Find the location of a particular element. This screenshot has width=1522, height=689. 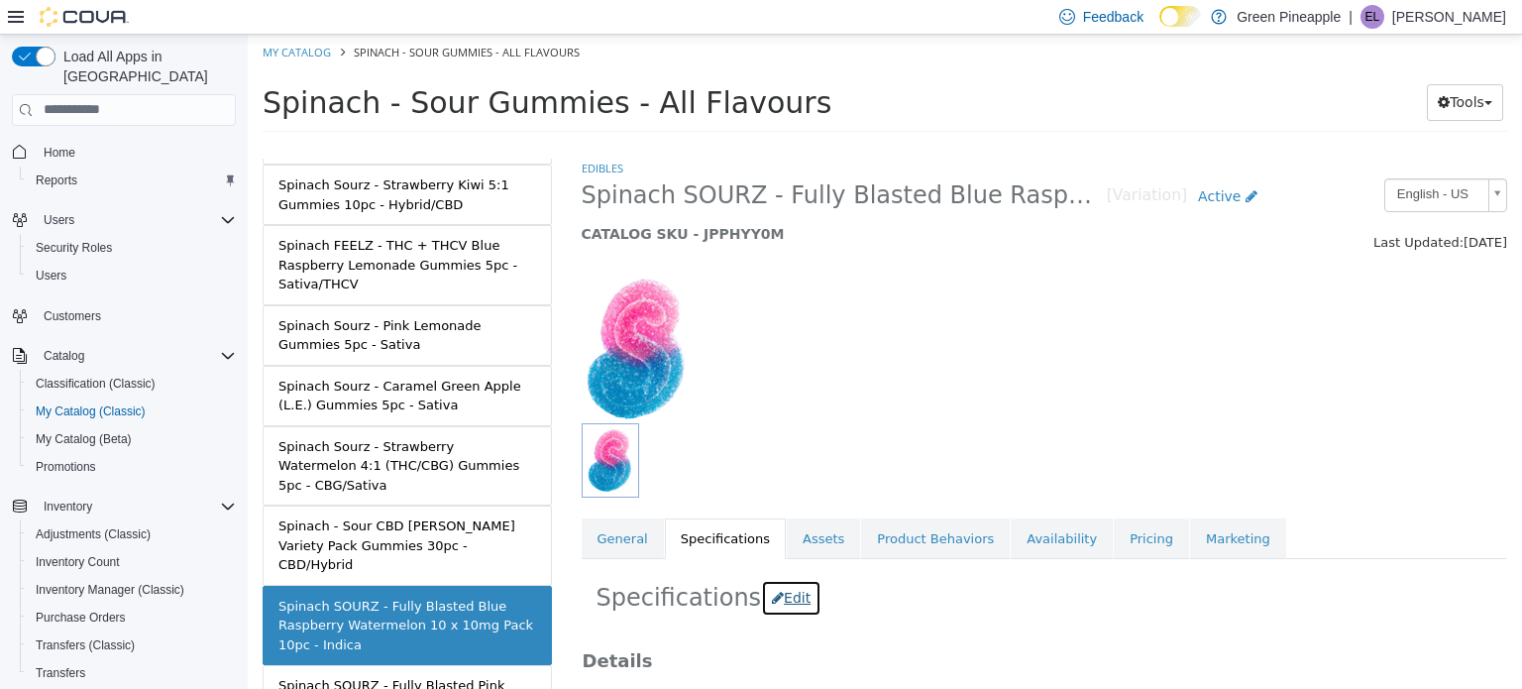

h3: Details is located at coordinates (797, 625).